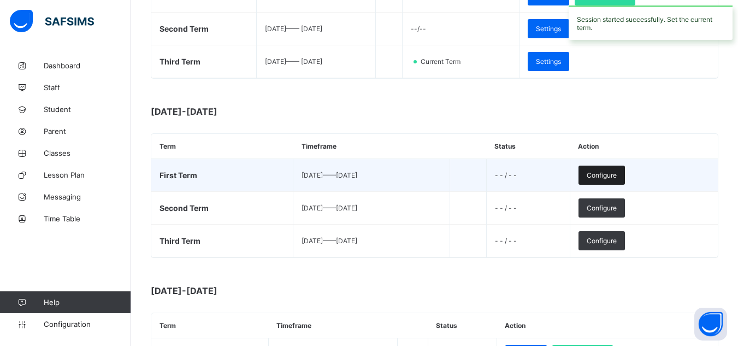 The width and height of the screenshot is (738, 346). What do you see at coordinates (87, 87) in the screenshot?
I see `span: Staff` at bounding box center [87, 87].